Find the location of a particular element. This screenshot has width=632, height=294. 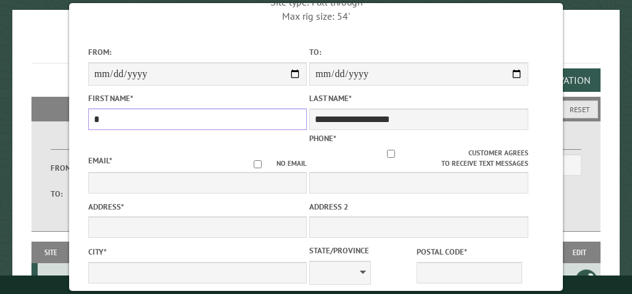

label: Phone is located at coordinates (323, 138).